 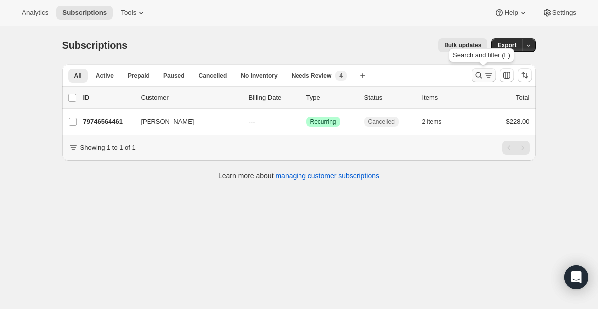 I want to click on nav: Pagination, so click(x=516, y=148).